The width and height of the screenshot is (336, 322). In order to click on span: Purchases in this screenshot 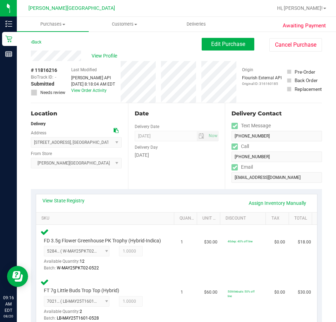, I will do `click(53, 24)`.